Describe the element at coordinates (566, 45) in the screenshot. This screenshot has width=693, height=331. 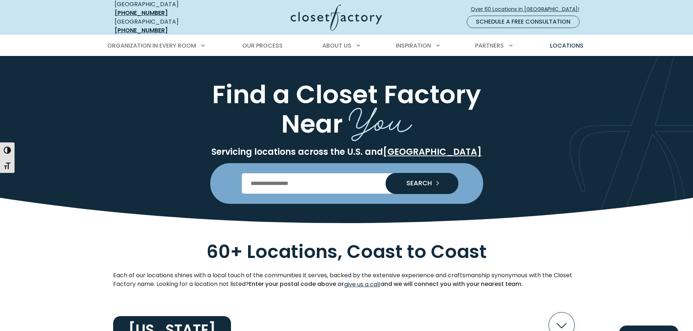
I see `span: Locations` at that location.